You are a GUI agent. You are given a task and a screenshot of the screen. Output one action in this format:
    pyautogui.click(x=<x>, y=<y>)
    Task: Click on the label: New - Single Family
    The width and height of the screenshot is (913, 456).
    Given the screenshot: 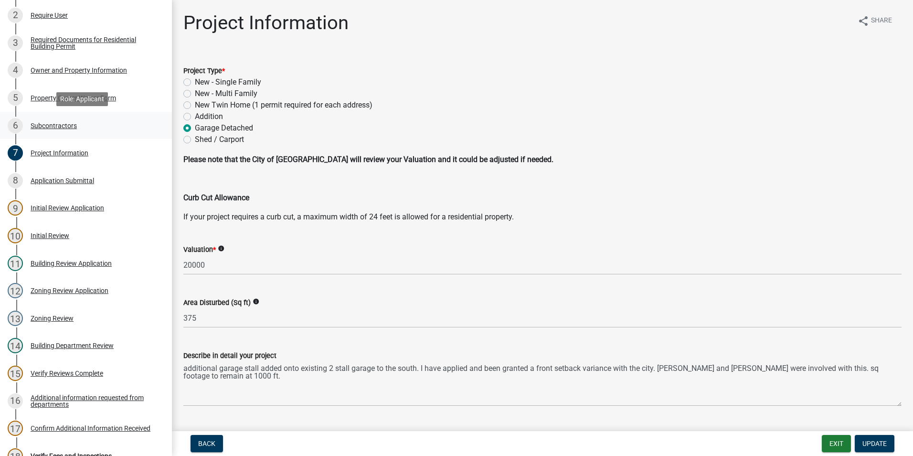 What is the action you would take?
    pyautogui.click(x=228, y=82)
    